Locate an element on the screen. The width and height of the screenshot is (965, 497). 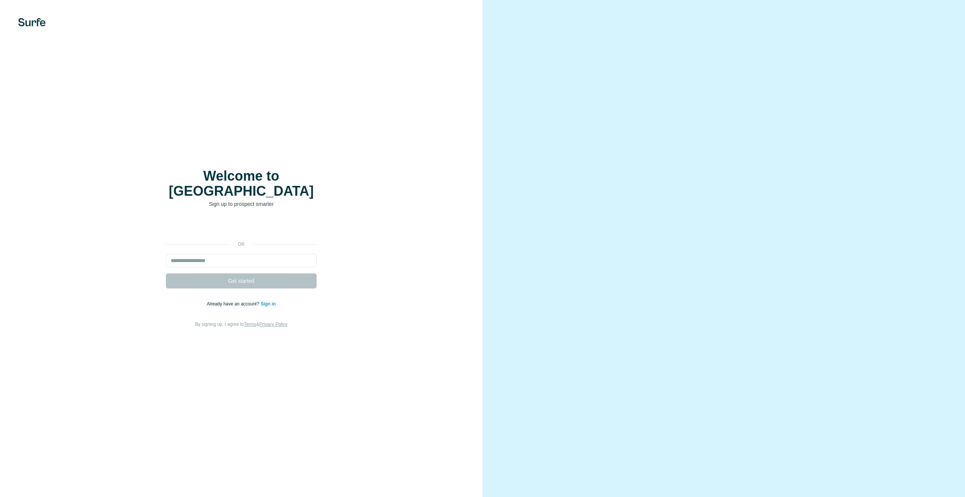
p: Sign up to prospect smarter is located at coordinates (241, 204).